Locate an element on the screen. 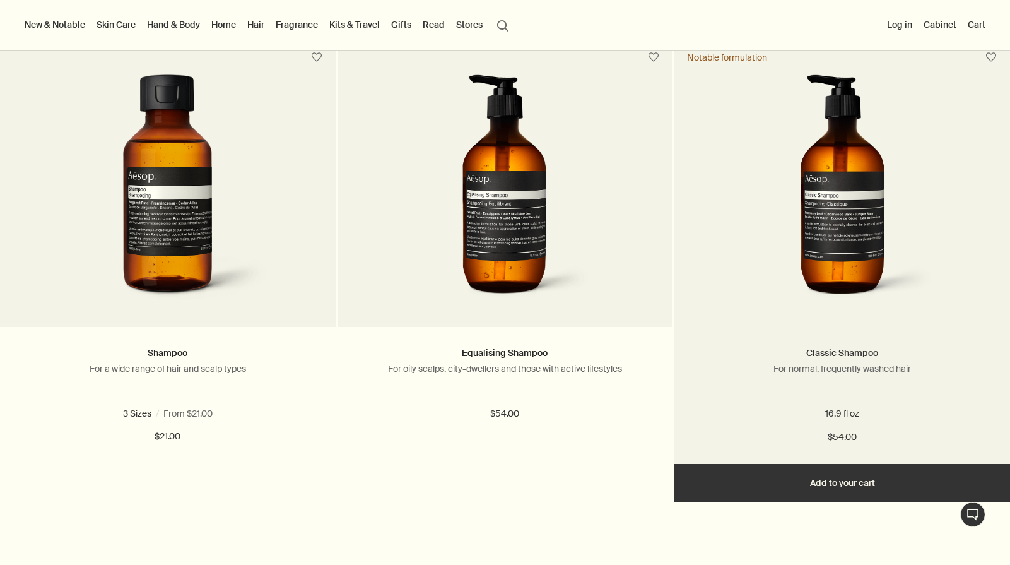 This screenshot has width=1010, height=565. a: Home is located at coordinates (223, 25).